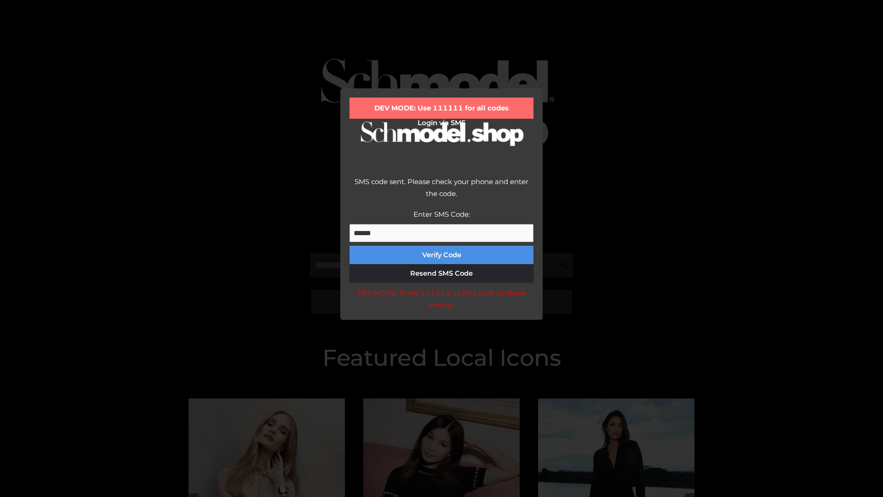 The image size is (883, 497). What do you see at coordinates (442, 273) in the screenshot?
I see `button: Resend SMS Code` at bounding box center [442, 273].